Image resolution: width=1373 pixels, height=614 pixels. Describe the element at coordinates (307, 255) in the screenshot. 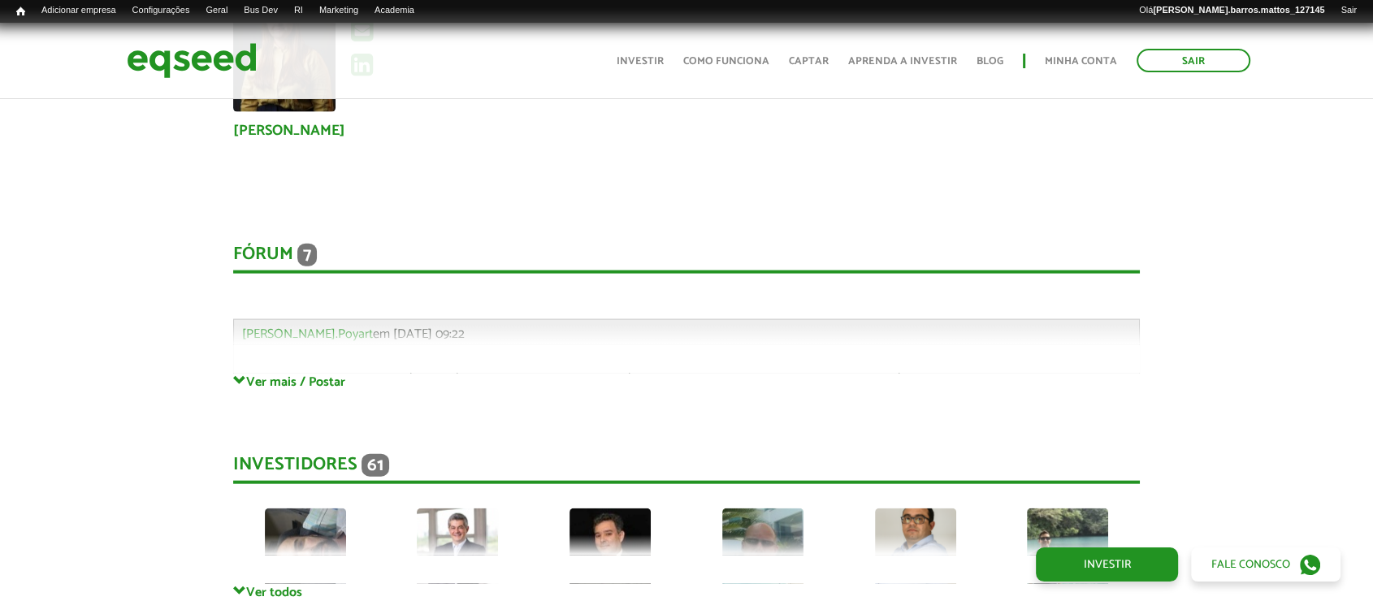

I see `span: 7` at that location.